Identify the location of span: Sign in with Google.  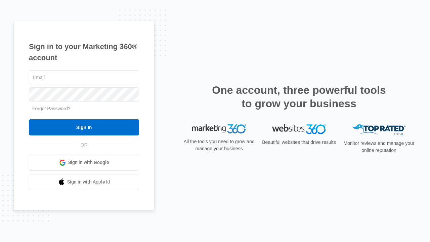
(89, 162).